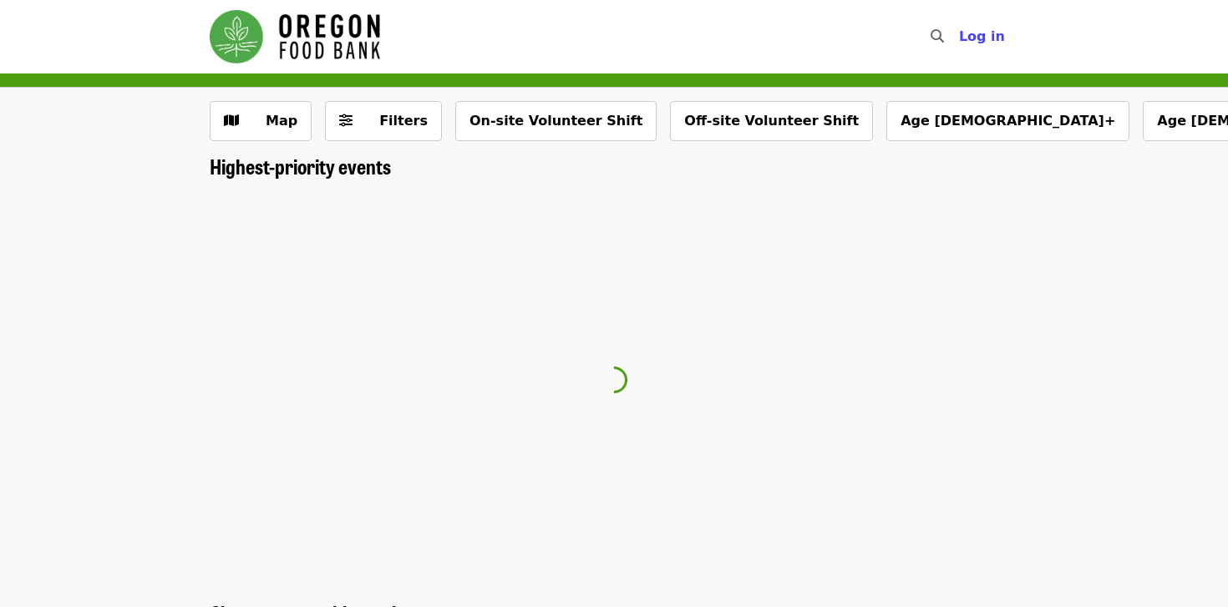  Describe the element at coordinates (281, 120) in the screenshot. I see `span: Map` at that location.